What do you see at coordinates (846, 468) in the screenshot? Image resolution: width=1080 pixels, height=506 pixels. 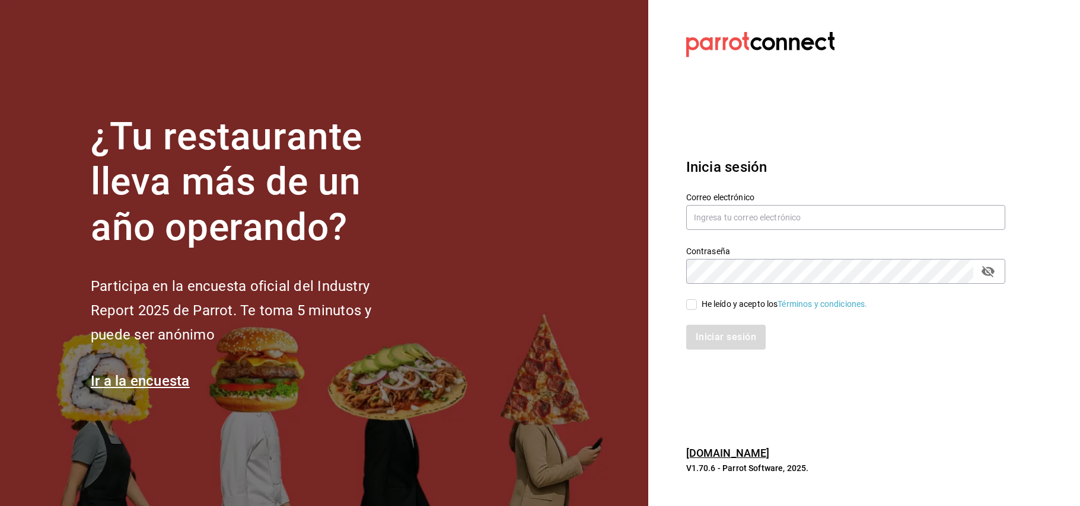 I see `p: V1.70.6 - Parrot Software, 2025.` at bounding box center [846, 468].